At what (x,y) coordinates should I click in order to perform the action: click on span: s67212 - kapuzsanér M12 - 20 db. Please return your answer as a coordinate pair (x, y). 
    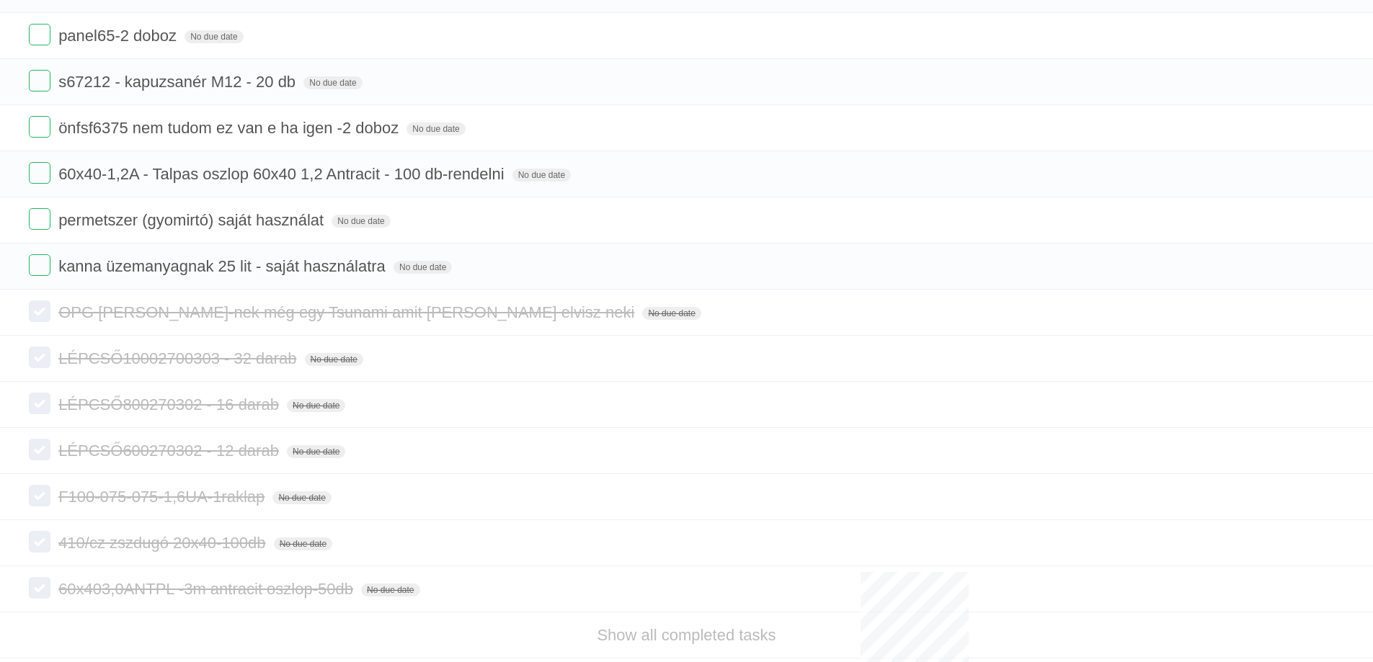
    Looking at the image, I should click on (179, 81).